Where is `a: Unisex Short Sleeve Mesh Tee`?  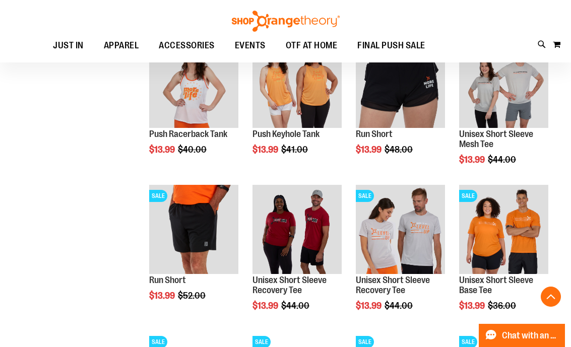
a: Unisex Short Sleeve Mesh Tee is located at coordinates (496, 139).